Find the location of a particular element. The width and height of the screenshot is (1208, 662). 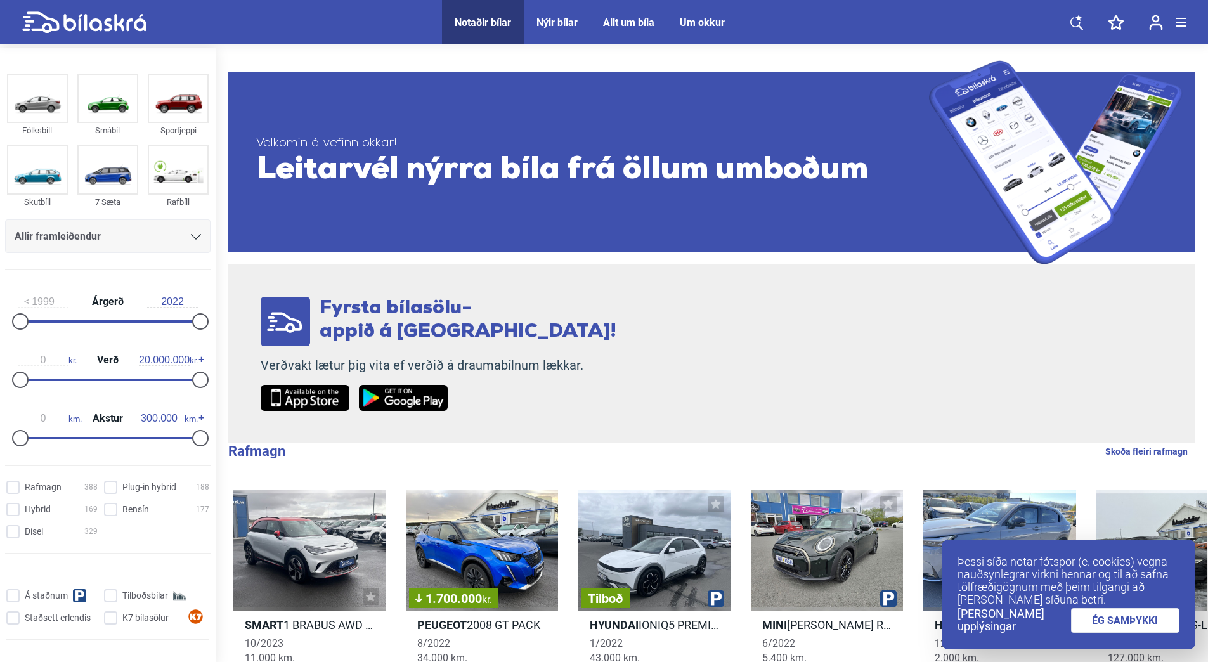

p: Þessi síða notar fótspor (e. cookies) vegna nauðsynlegrar virkni hennar og til að safna tölfræðig... is located at coordinates (1069, 581).